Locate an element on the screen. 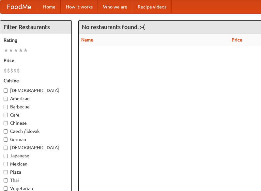 This screenshot has width=261, height=191. input: Czech / Slovak is located at coordinates (6, 131).